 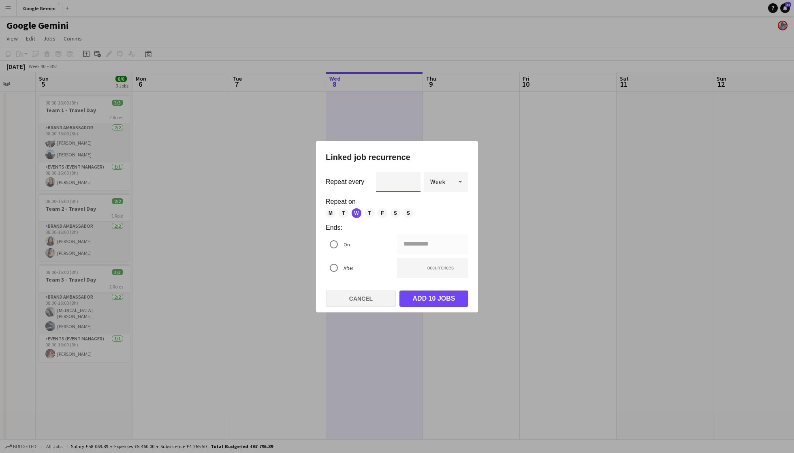 What do you see at coordinates (361, 299) in the screenshot?
I see `button: Cancel` at bounding box center [361, 299].